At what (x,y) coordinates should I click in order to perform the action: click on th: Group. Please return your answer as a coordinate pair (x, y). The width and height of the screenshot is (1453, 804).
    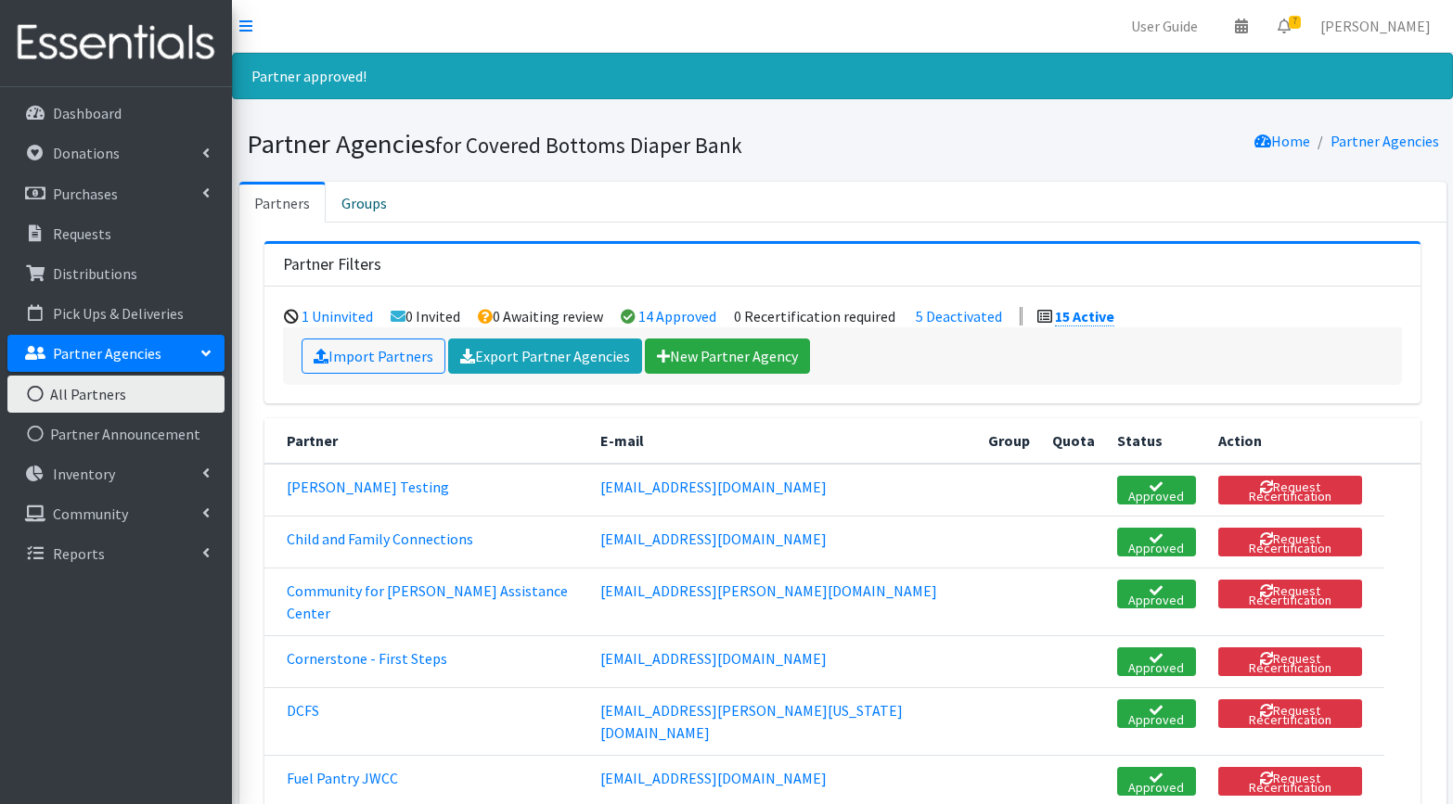
    Looking at the image, I should click on (1008, 441).